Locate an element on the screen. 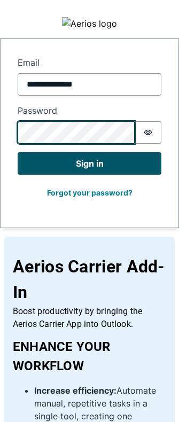 This screenshot has height=422, width=179. button: Forgot your password? is located at coordinates (90, 192).